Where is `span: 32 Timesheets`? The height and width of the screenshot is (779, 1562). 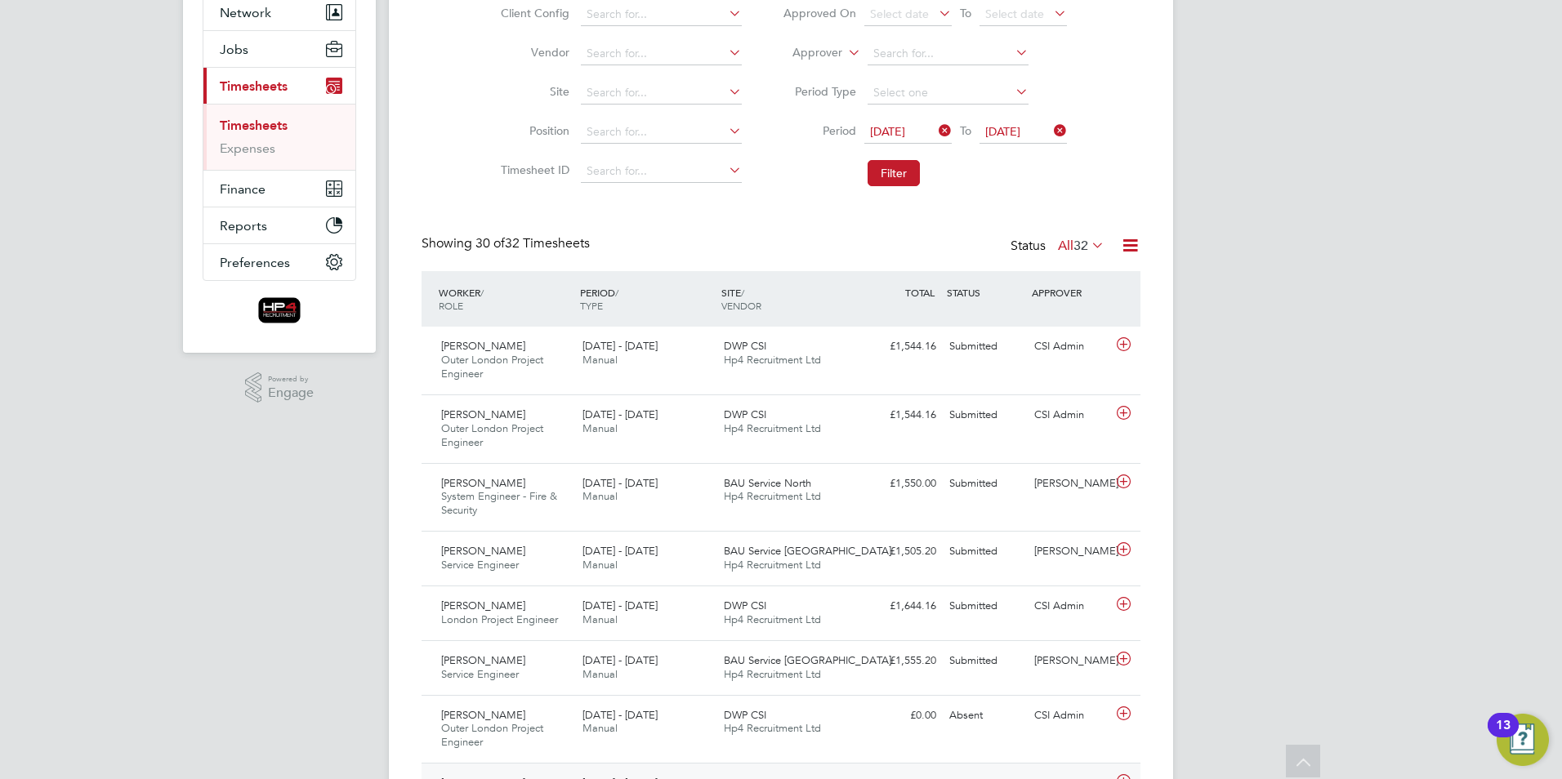 span: 32 Timesheets is located at coordinates (533, 243).